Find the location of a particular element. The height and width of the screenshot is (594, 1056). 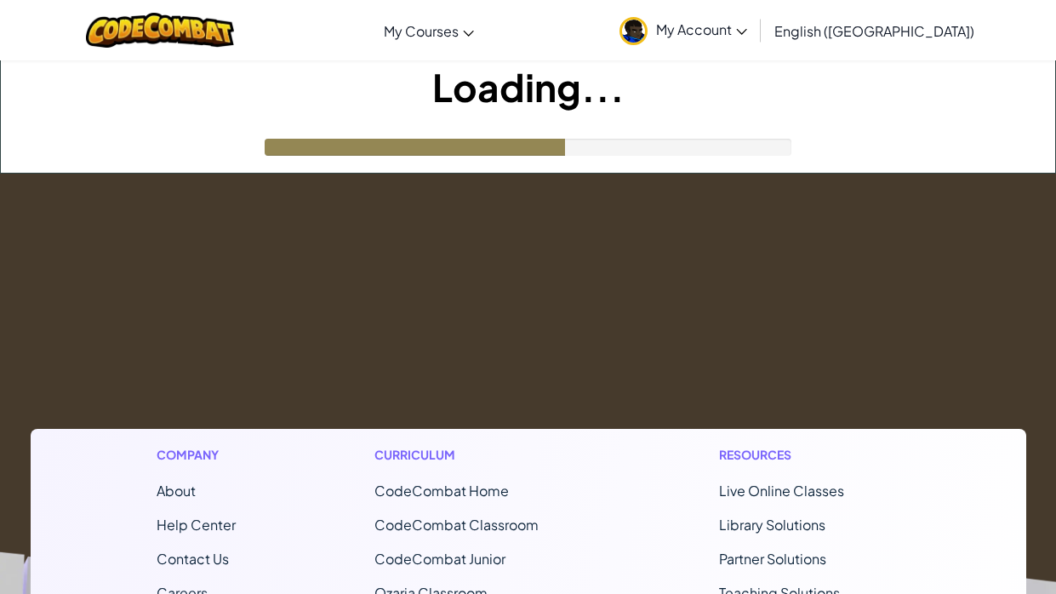

span: Contact Us is located at coordinates (192, 558).